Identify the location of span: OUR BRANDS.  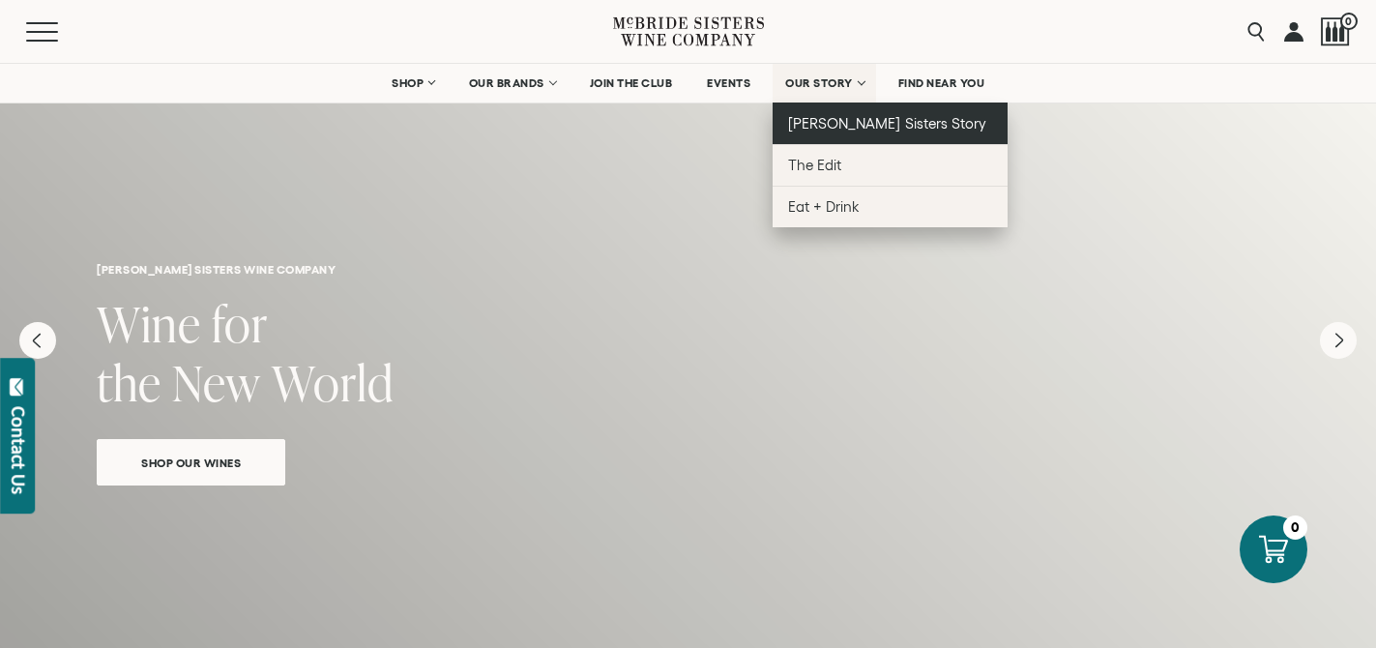
(507, 83).